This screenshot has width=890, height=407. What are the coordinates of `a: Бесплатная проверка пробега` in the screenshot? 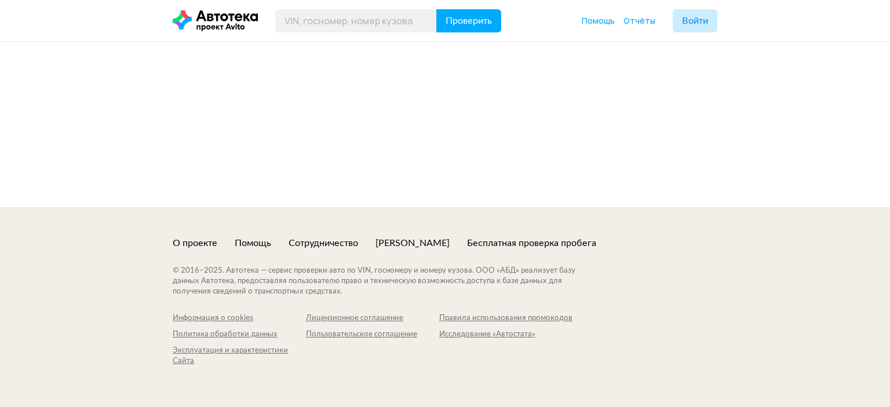 It's located at (531, 243).